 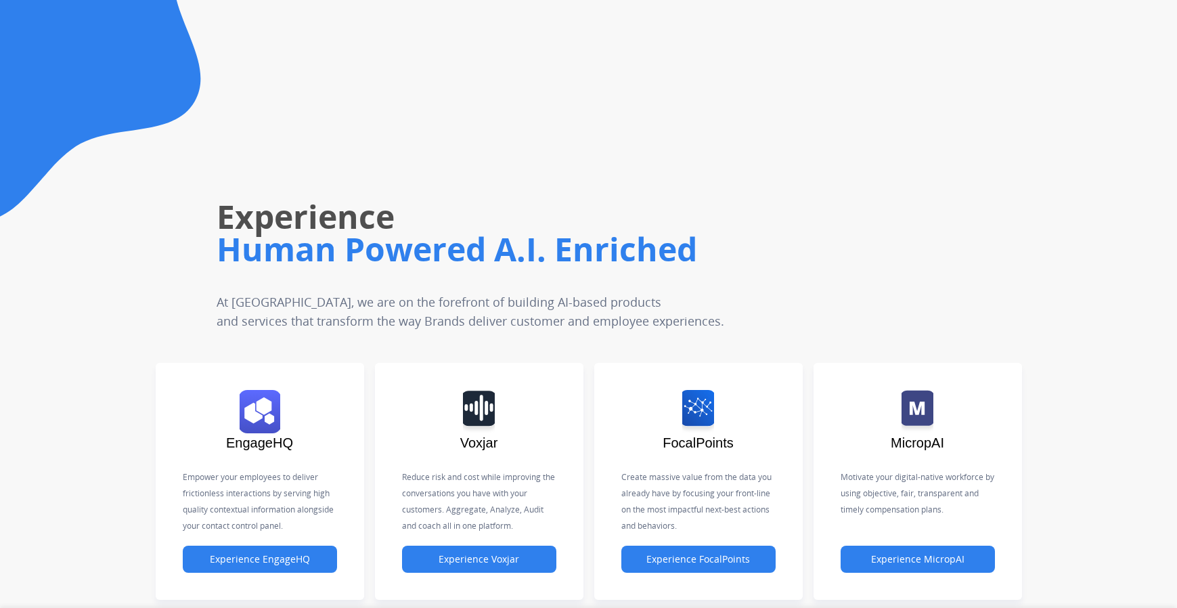 What do you see at coordinates (699, 559) in the screenshot?
I see `a: Experience FocalPoints` at bounding box center [699, 559].